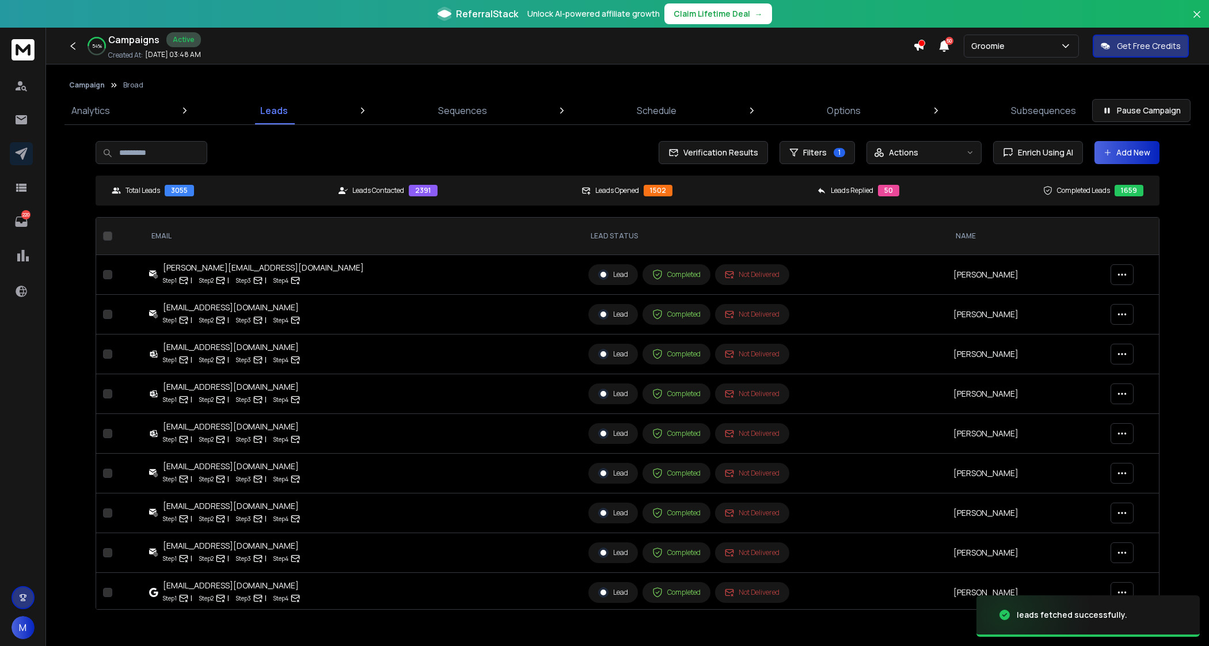 The width and height of the screenshot is (1209, 646). Describe the element at coordinates (656, 110) in the screenshot. I see `p: Schedule` at that location.